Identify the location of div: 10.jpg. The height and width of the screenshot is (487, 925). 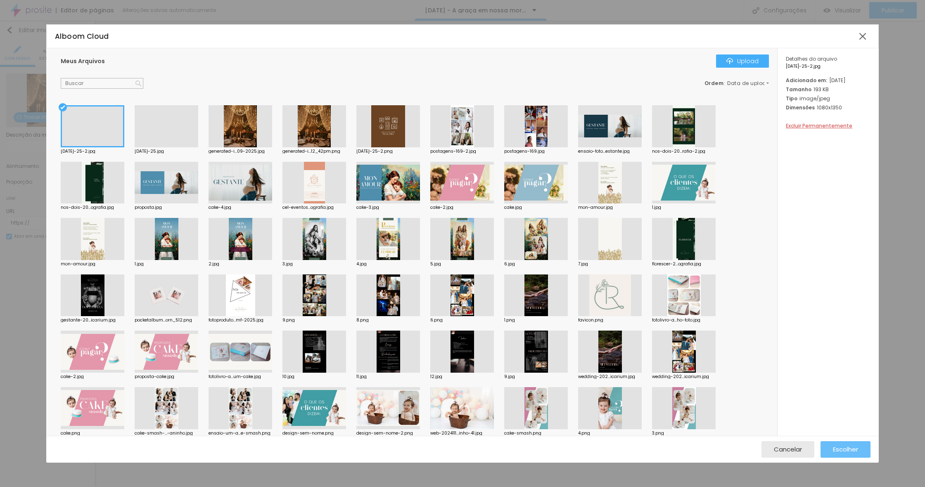
(314, 377).